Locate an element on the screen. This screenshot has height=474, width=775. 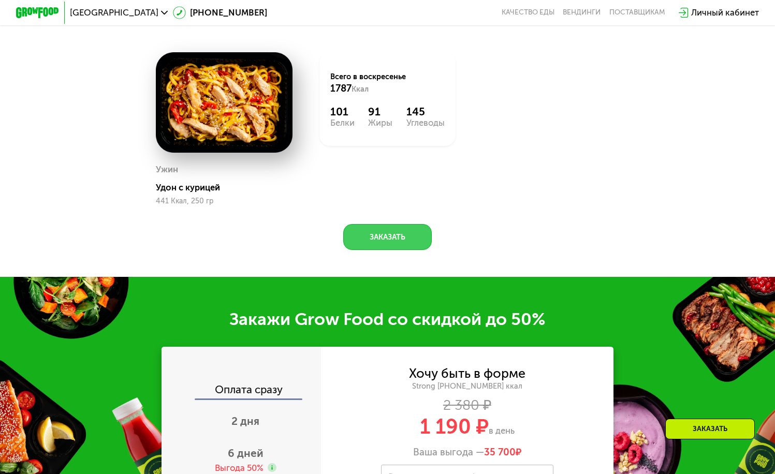
div: Ужин is located at coordinates (167, 169).